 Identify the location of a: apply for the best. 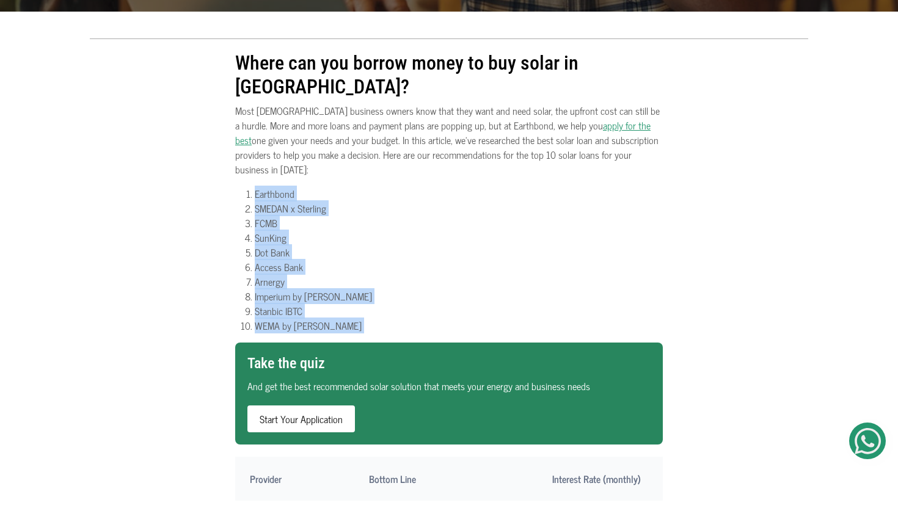
(443, 133).